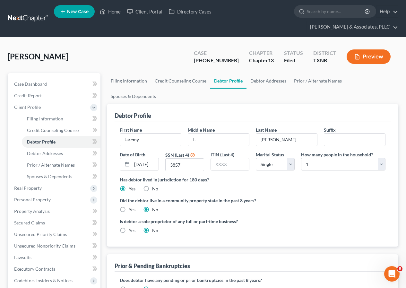 This screenshot has height=288, width=406. I want to click on label: Date of Birth, so click(132, 154).